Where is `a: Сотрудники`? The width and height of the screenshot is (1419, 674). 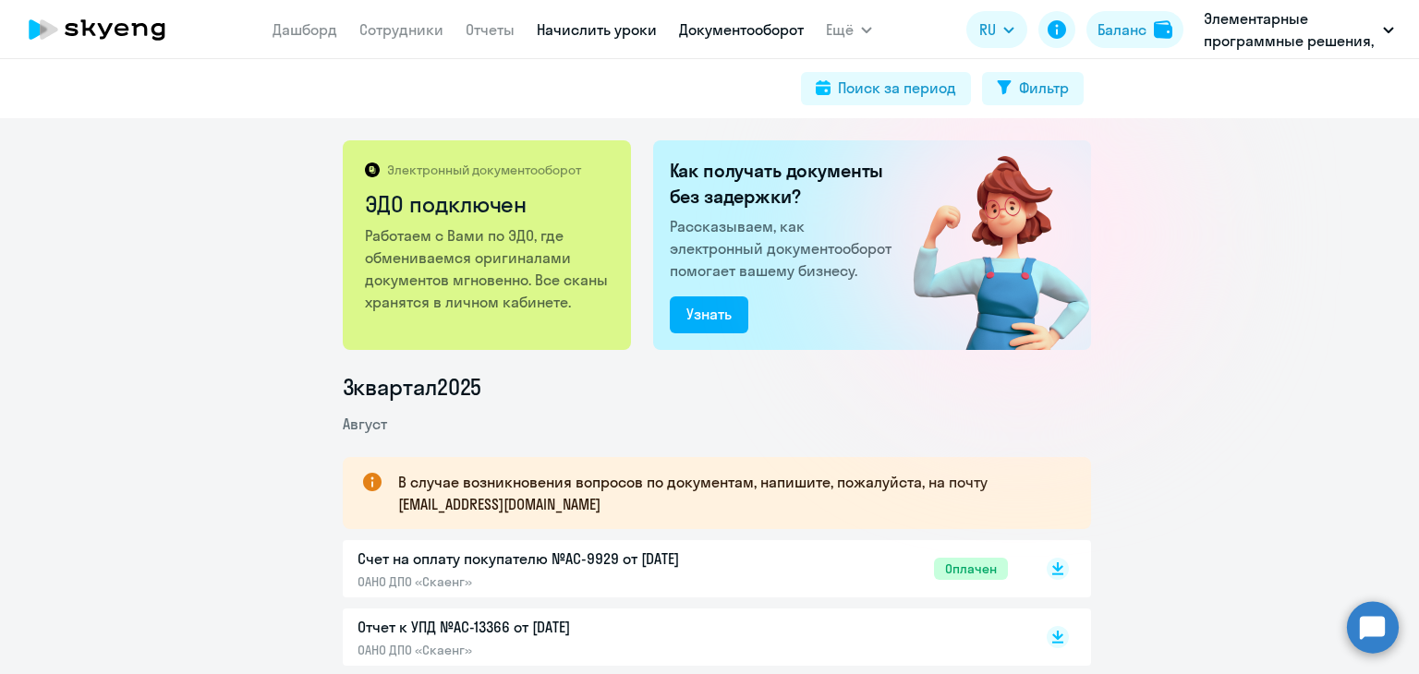 a: Сотрудники is located at coordinates (401, 30).